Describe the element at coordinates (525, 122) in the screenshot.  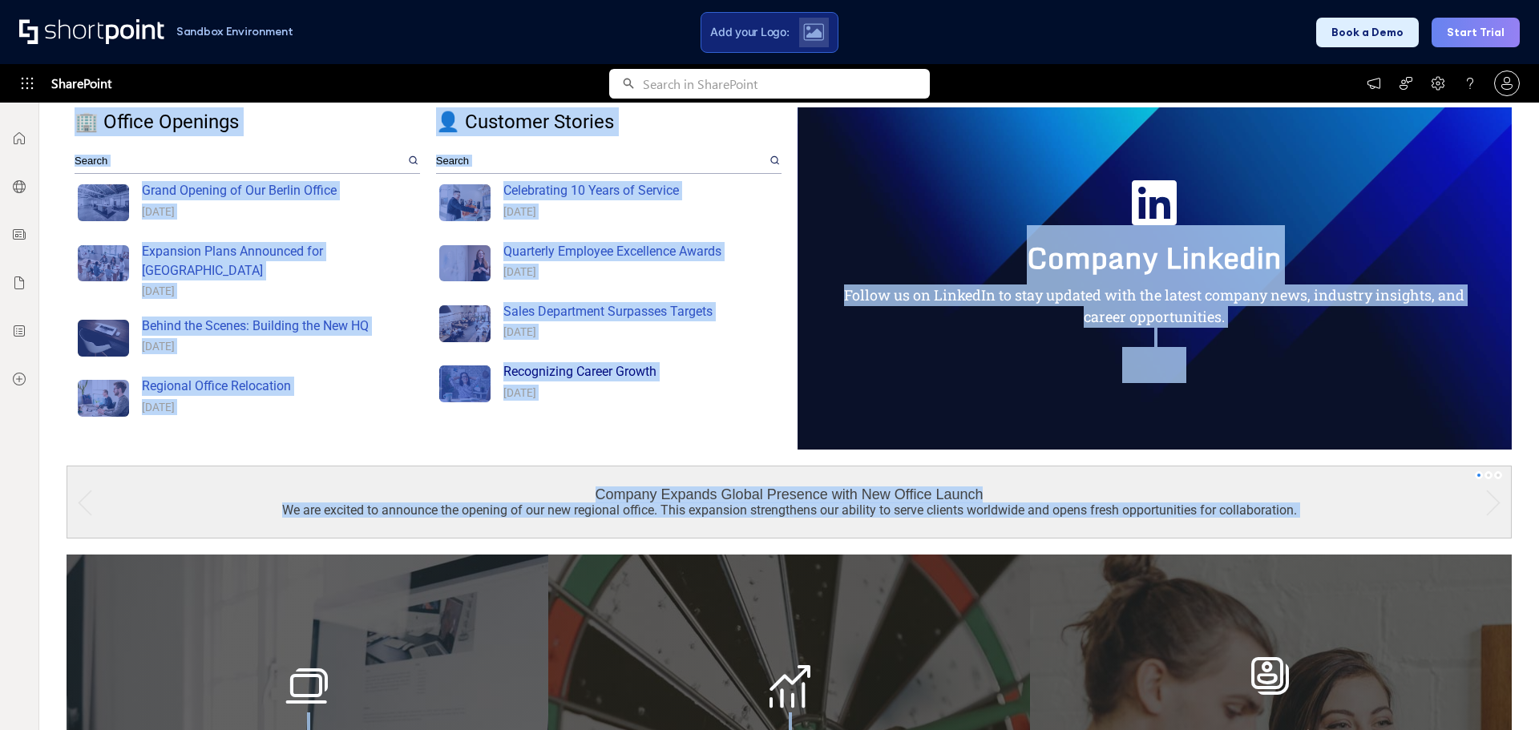
I see `span: 👤 Customer Stories` at that location.